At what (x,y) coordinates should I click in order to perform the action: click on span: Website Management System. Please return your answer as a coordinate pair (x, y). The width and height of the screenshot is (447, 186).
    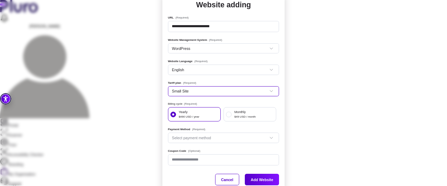
    Looking at the image, I should click on (223, 49).